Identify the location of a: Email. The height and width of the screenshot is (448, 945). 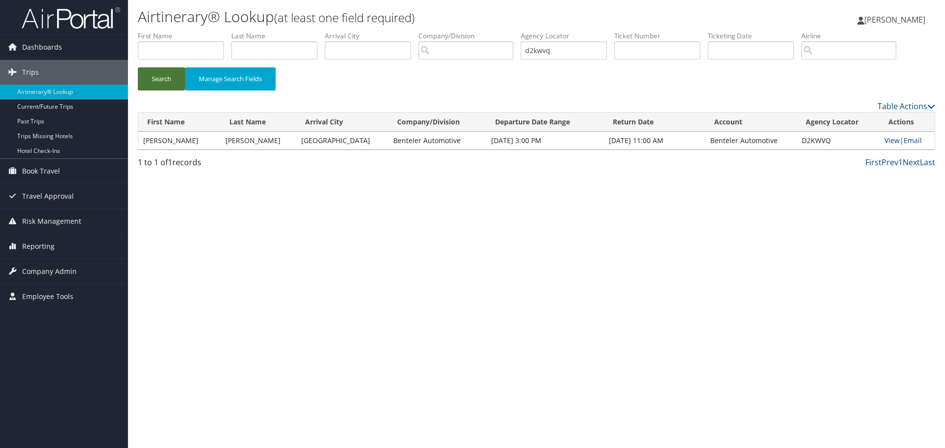
(912, 140).